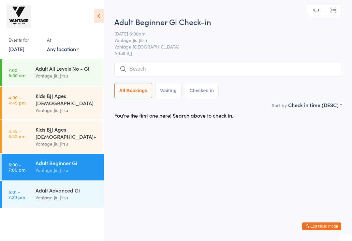 This screenshot has width=352, height=241. Describe the element at coordinates (19, 16) in the screenshot. I see `img: Vantage Jiu Jitsu` at that location.